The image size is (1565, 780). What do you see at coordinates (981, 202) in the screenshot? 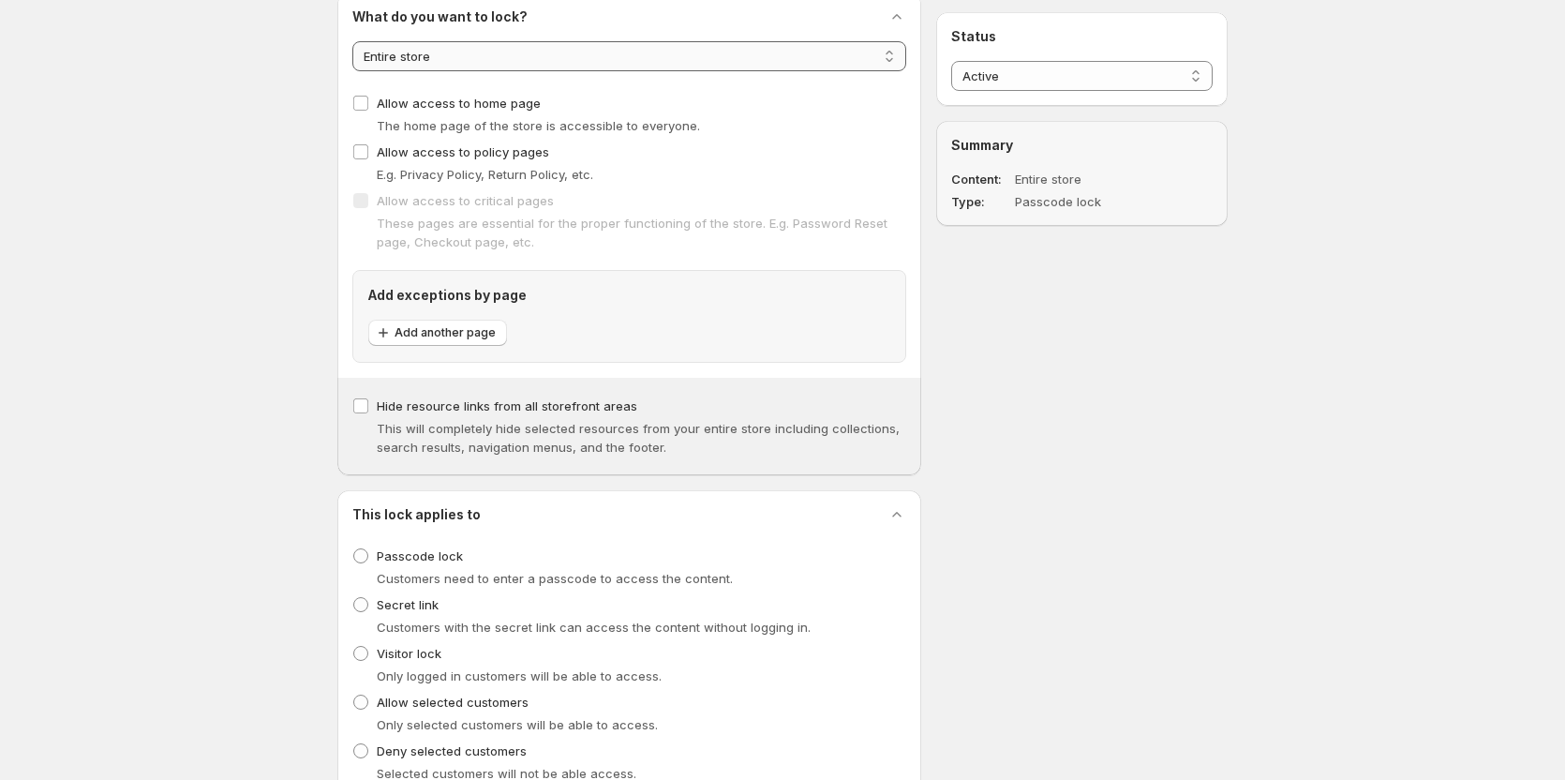
I see `dt: Type :` at bounding box center [981, 202].